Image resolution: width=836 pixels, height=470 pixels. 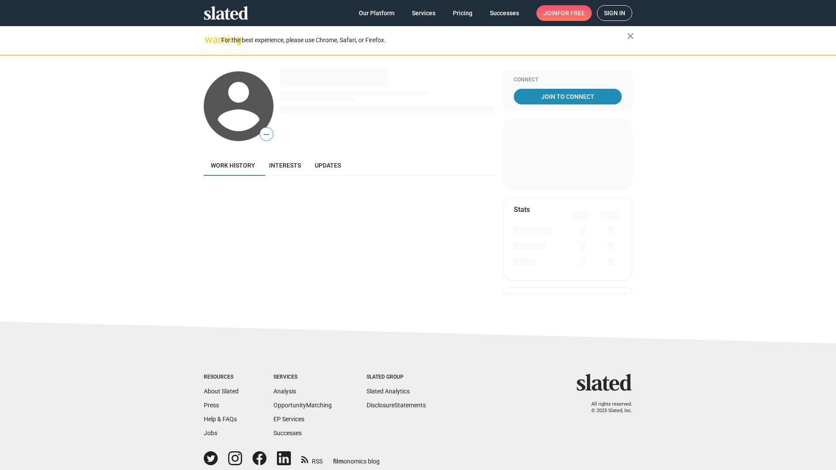 What do you see at coordinates (328, 166) in the screenshot?
I see `span: Updates` at bounding box center [328, 166].